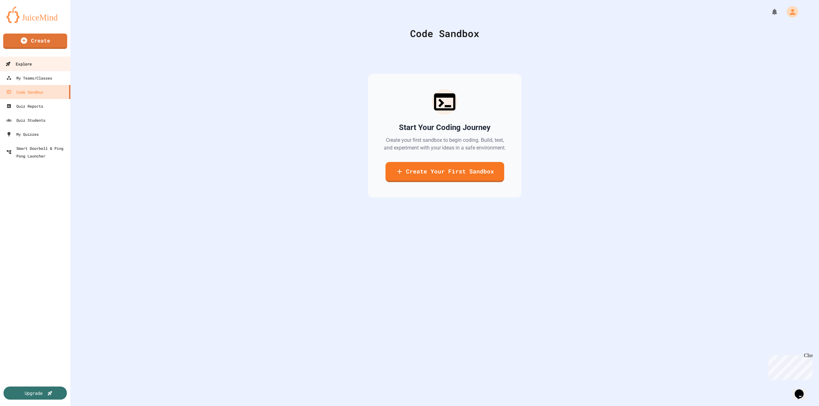 The image size is (819, 406). What do you see at coordinates (19, 64) in the screenshot?
I see `div: Explore` at bounding box center [19, 64].